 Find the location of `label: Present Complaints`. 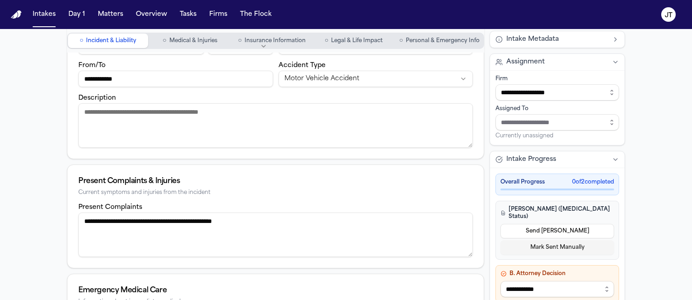

label: Present Complaints is located at coordinates (110, 207).